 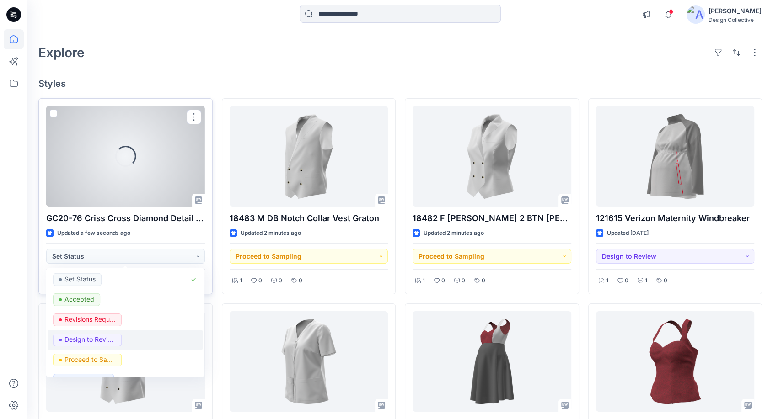 I want to click on img: avatar, so click(x=696, y=15).